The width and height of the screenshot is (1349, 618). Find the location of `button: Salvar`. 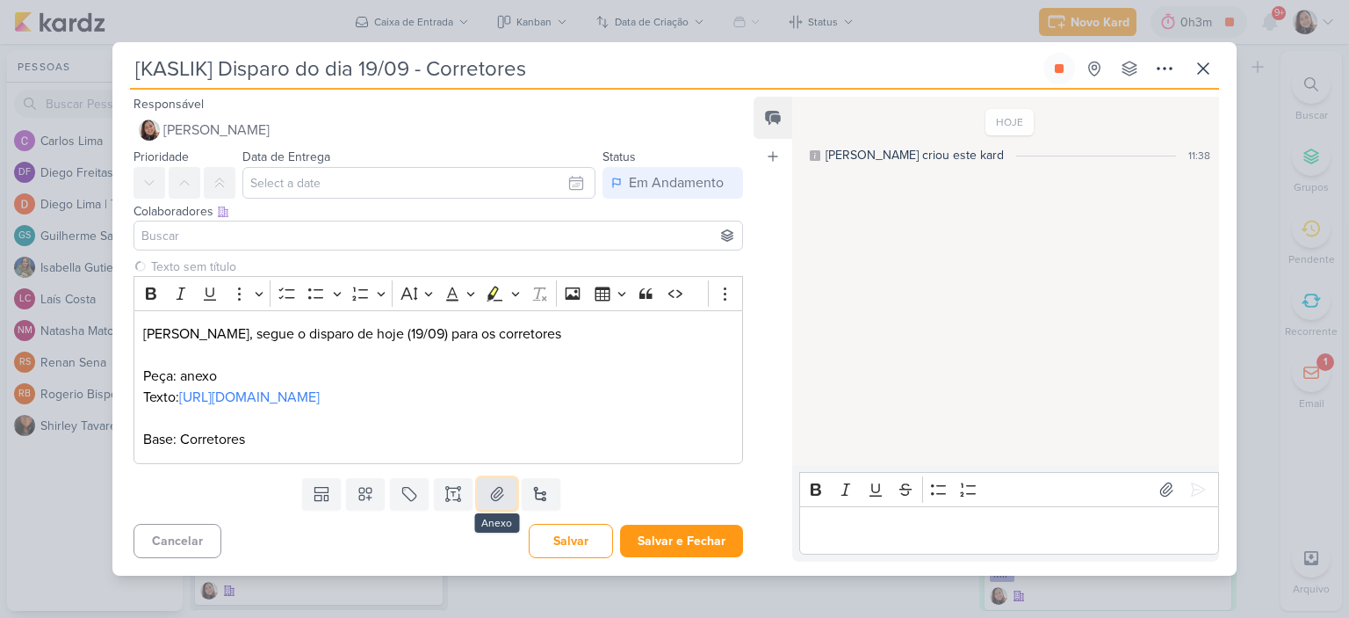

button: Salvar is located at coordinates (571, 540).